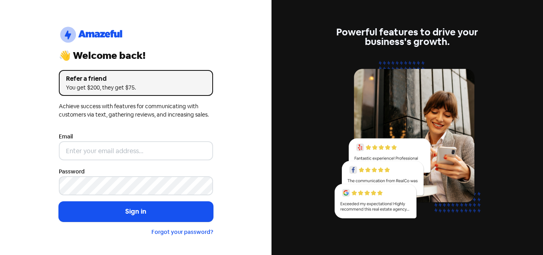 This screenshot has height=255, width=543. Describe the element at coordinates (182, 232) in the screenshot. I see `a: Forgot your password?` at that location.